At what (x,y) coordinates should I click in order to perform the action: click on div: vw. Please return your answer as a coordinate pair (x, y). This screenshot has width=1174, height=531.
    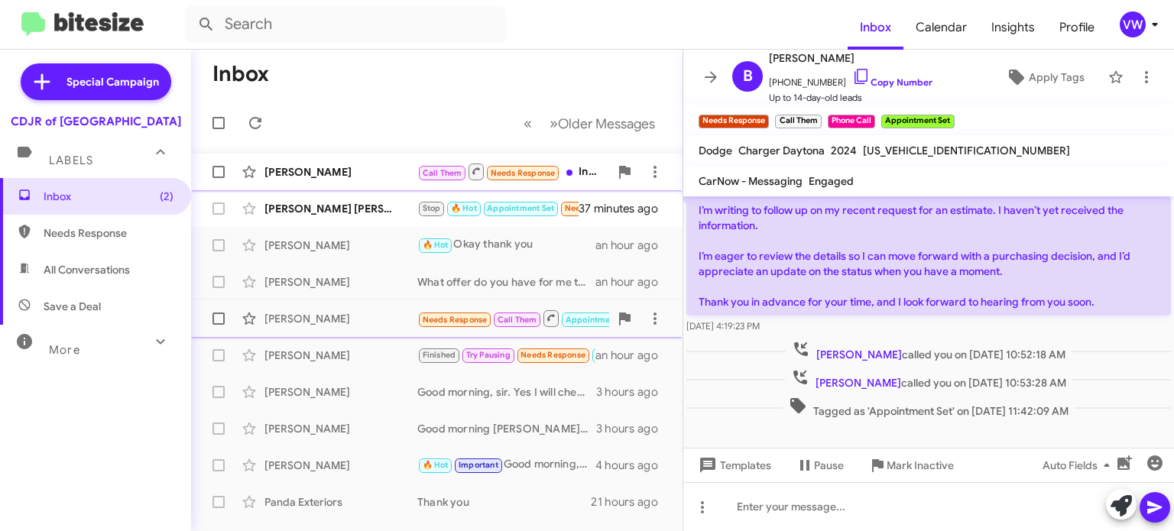
    Looking at the image, I should click on (1133, 24).